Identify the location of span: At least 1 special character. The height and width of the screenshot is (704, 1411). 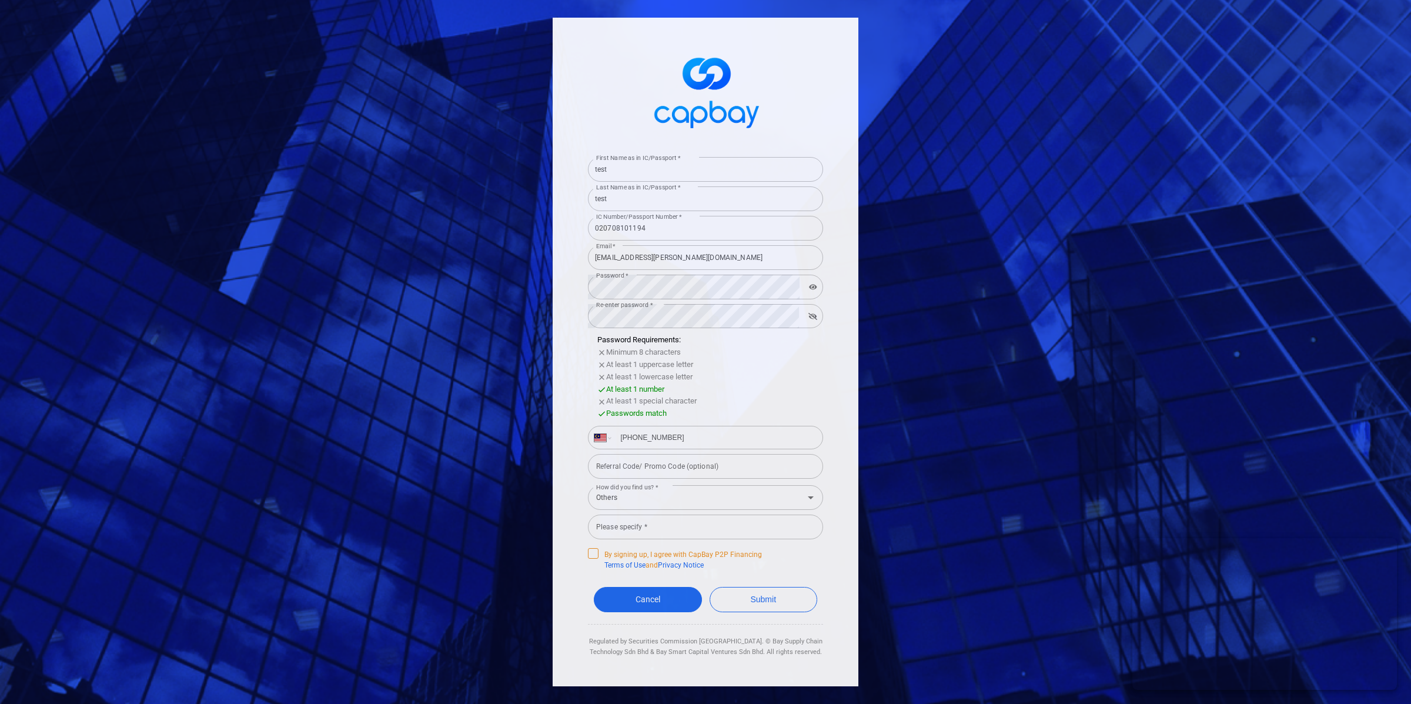
(651, 400).